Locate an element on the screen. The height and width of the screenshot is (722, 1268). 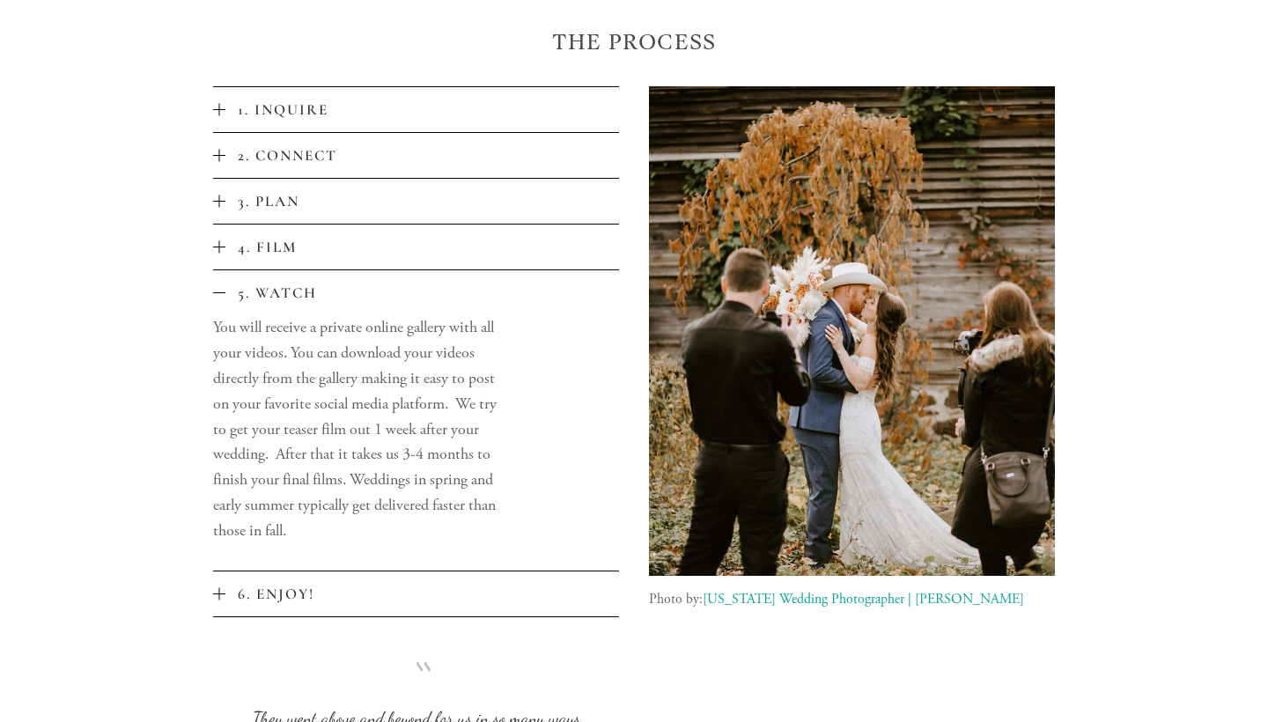
span: 5. Watch is located at coordinates (422, 292).